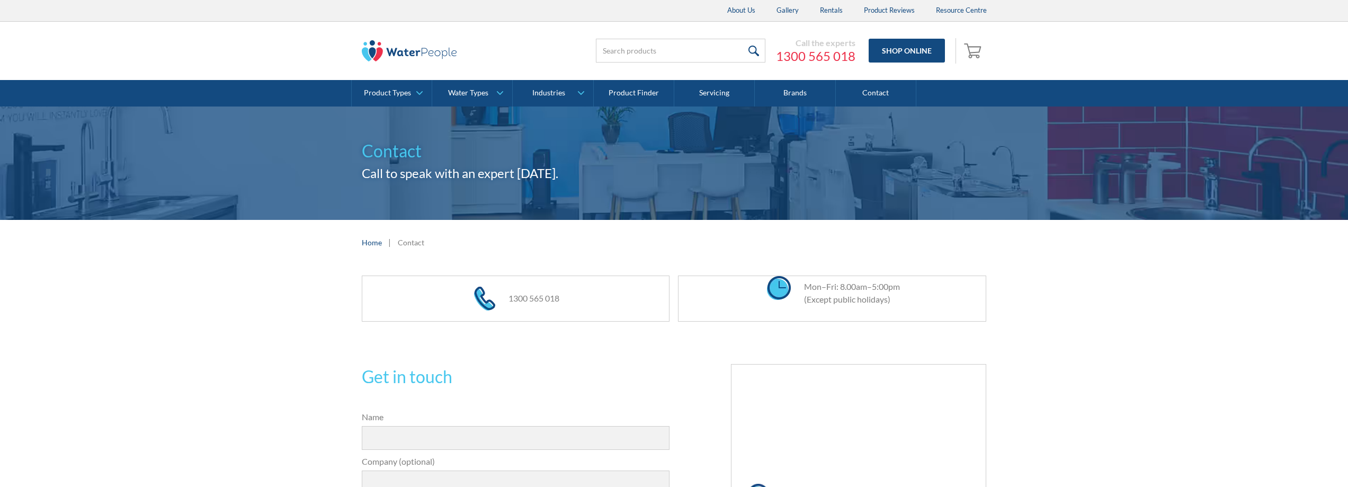  Describe the element at coordinates (485, 298) in the screenshot. I see `img: phone icon` at that location.